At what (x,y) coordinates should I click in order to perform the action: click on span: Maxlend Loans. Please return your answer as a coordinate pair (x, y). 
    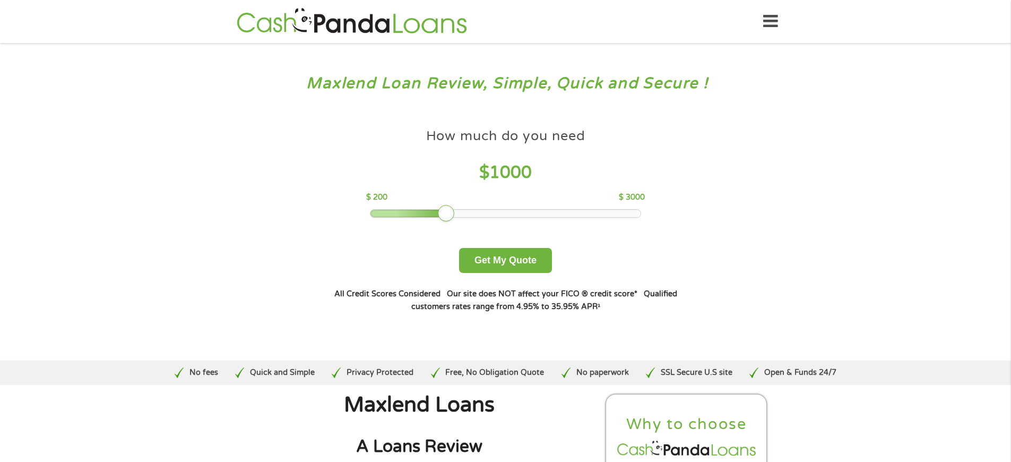
    Looking at the image, I should click on (419, 404).